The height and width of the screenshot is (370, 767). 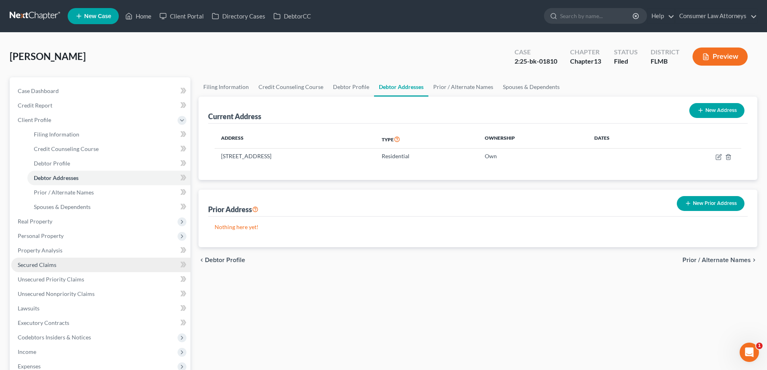 I want to click on span: Credit Counseling Course, so click(x=66, y=149).